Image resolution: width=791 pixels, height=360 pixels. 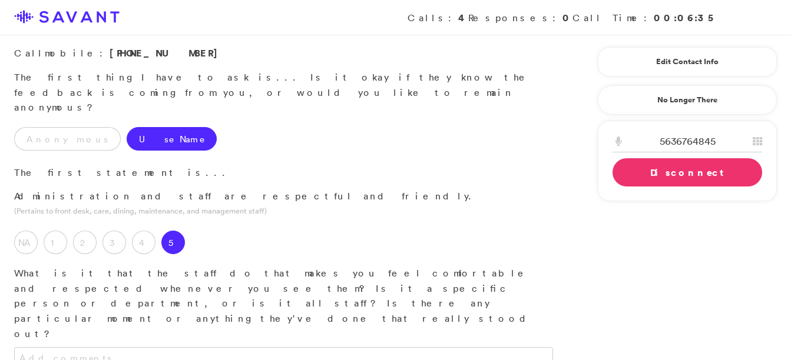 What do you see at coordinates (283, 54) in the screenshot?
I see `p: Call :` at bounding box center [283, 54].